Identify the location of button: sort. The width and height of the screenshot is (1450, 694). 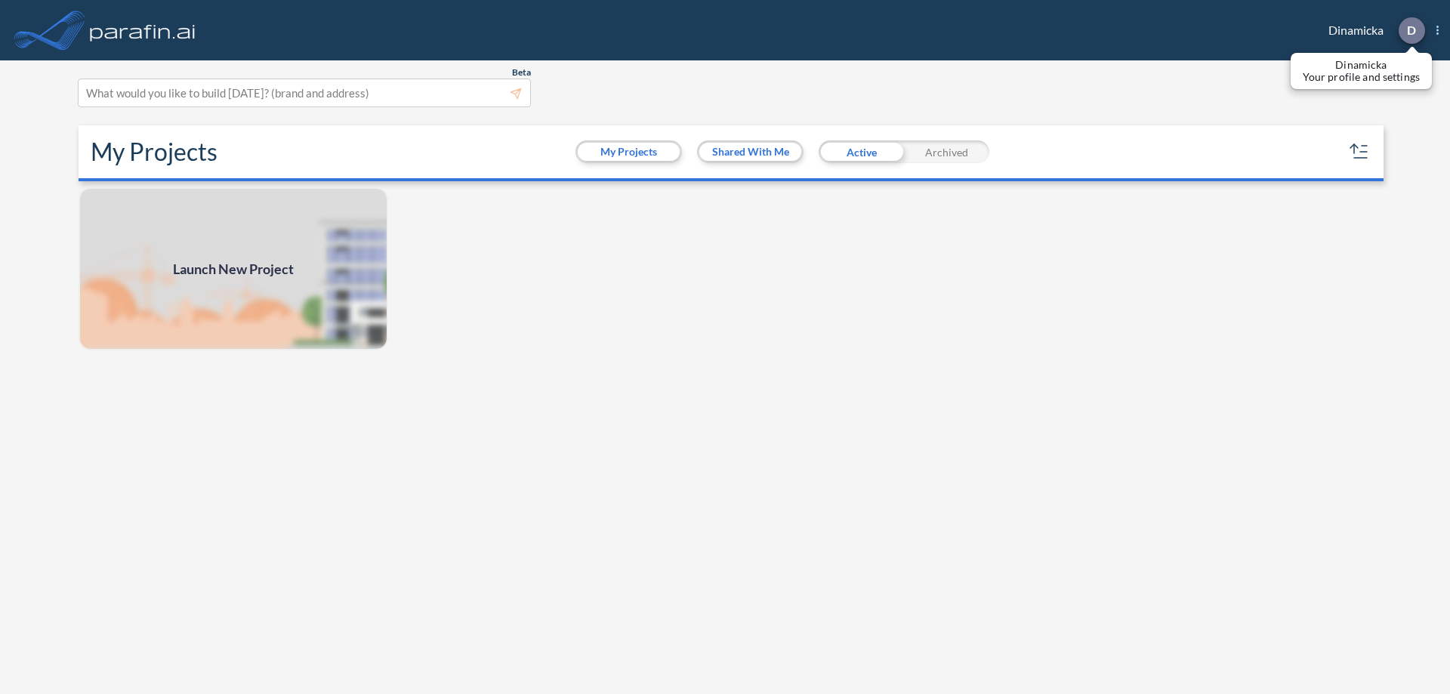
(1359, 152).